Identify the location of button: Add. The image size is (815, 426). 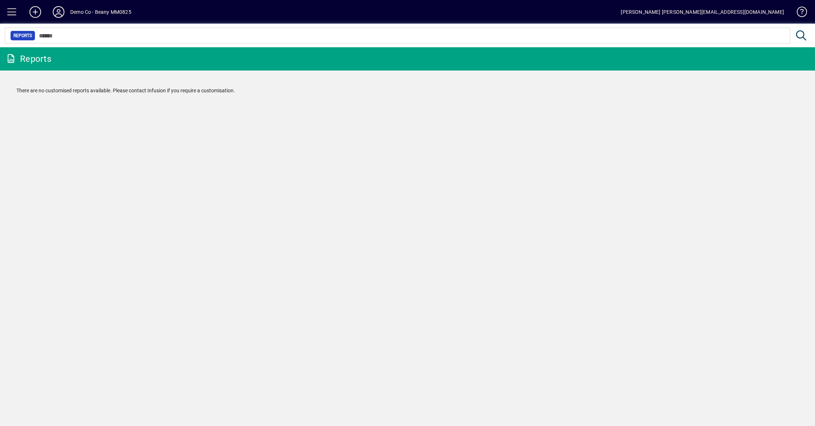
(35, 12).